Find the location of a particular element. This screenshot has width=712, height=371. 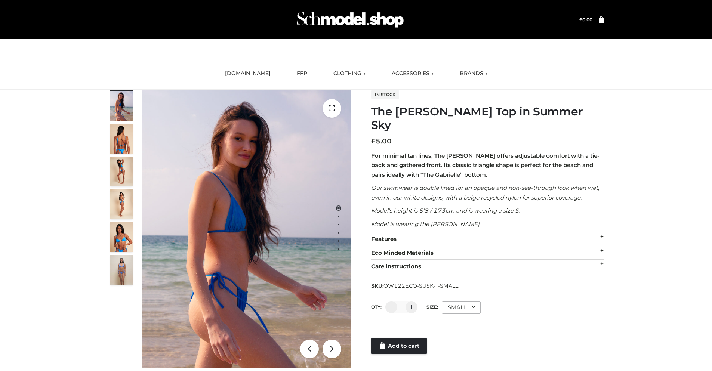

a: ACCESSORIES is located at coordinates (412, 74).